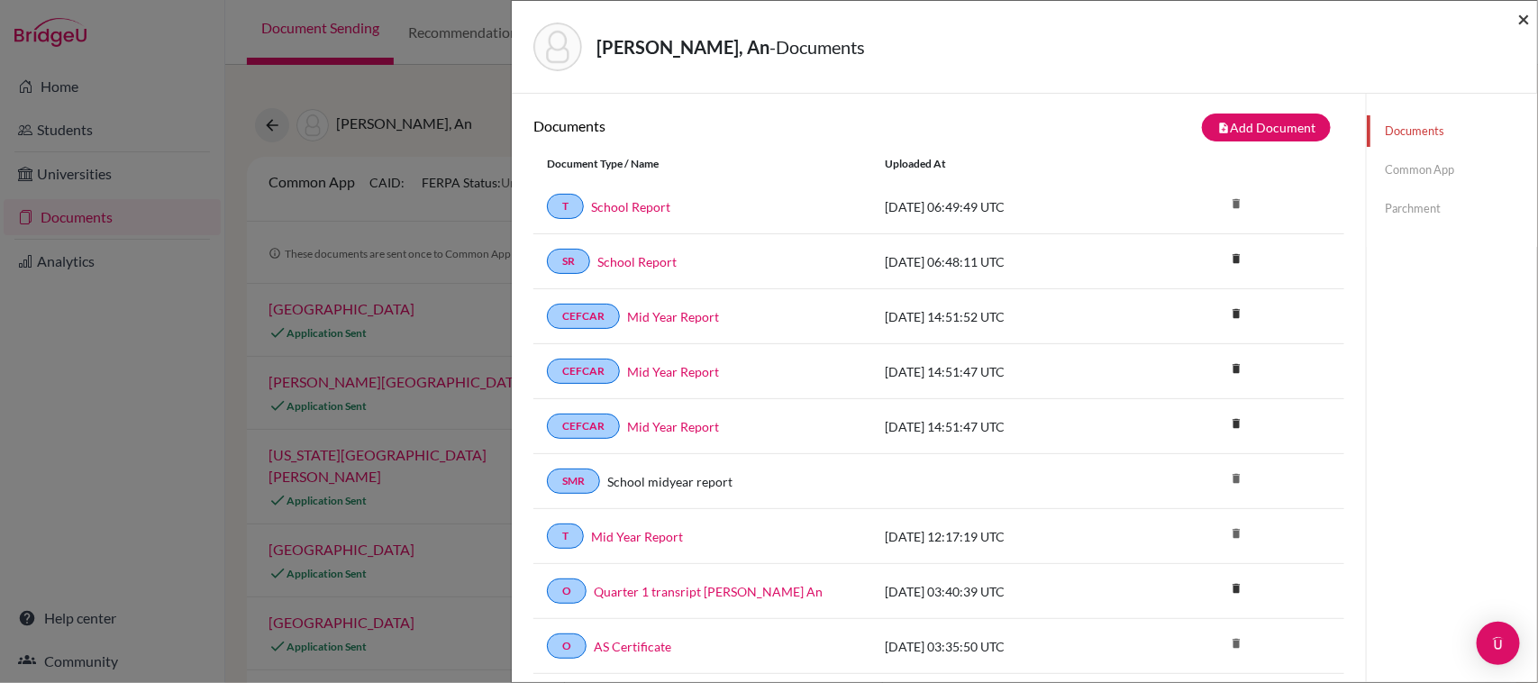 The height and width of the screenshot is (683, 1538). What do you see at coordinates (1524, 19) in the screenshot?
I see `button: Close` at bounding box center [1524, 19].